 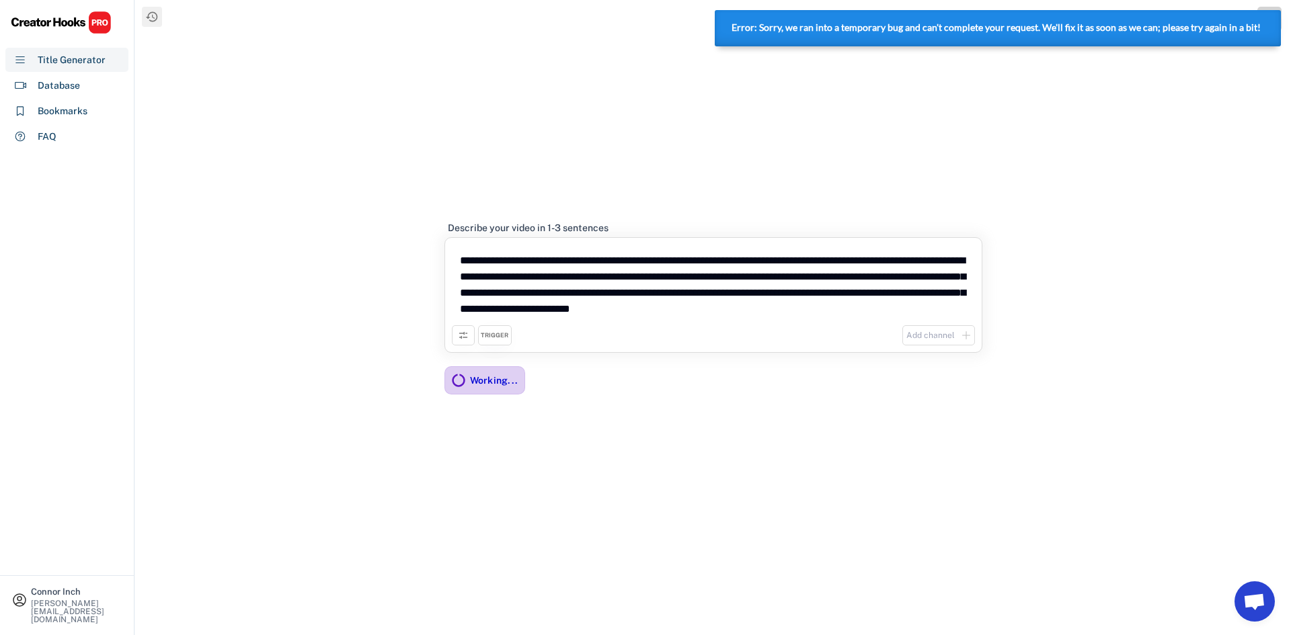 I want to click on img: CHPRO%20Logo.svg, so click(x=61, y=22).